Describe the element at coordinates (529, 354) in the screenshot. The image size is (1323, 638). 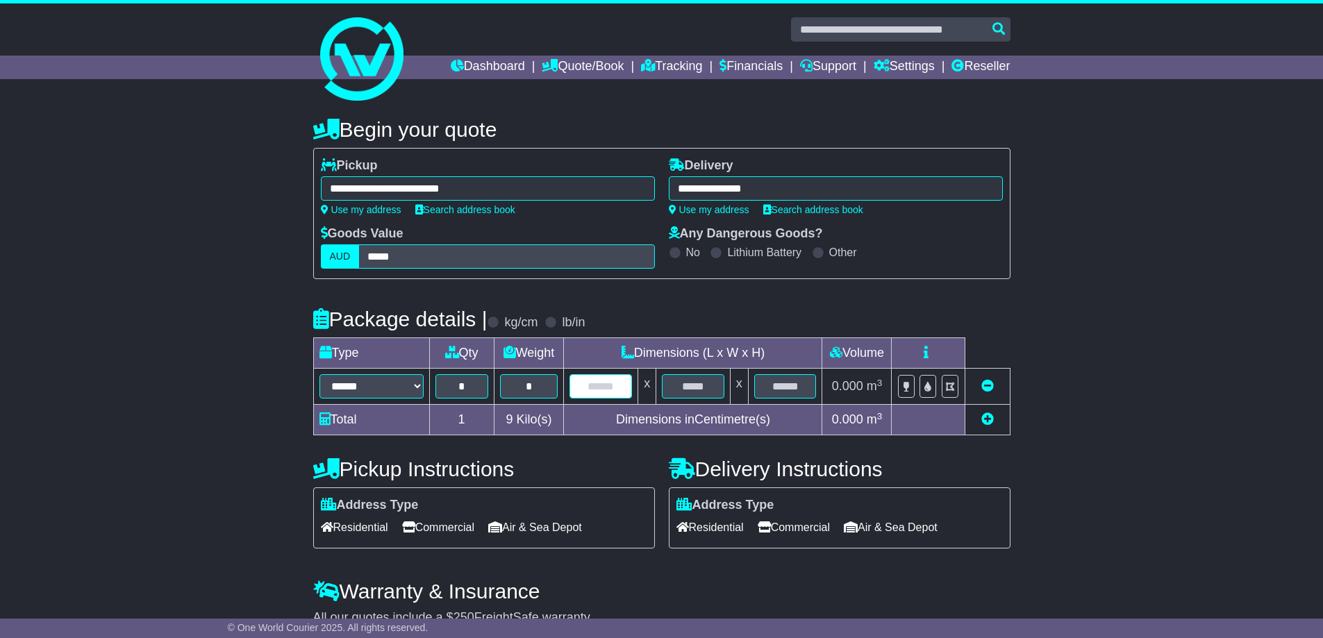
I see `td: Weight` at that location.